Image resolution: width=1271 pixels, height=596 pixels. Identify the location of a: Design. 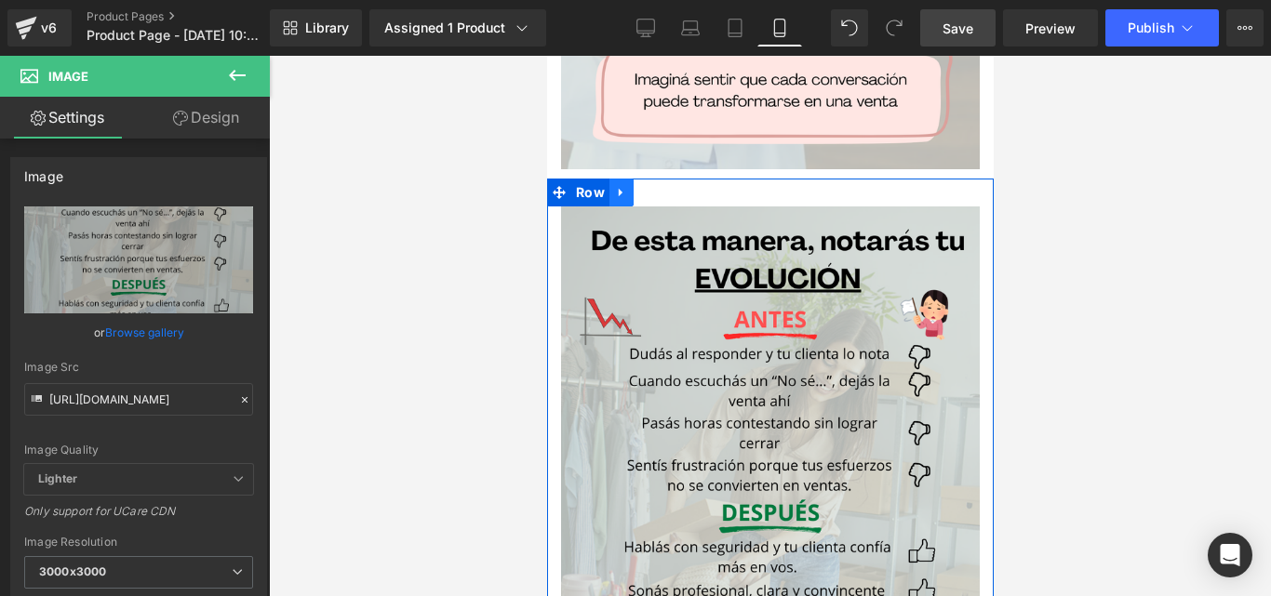
(206, 117).